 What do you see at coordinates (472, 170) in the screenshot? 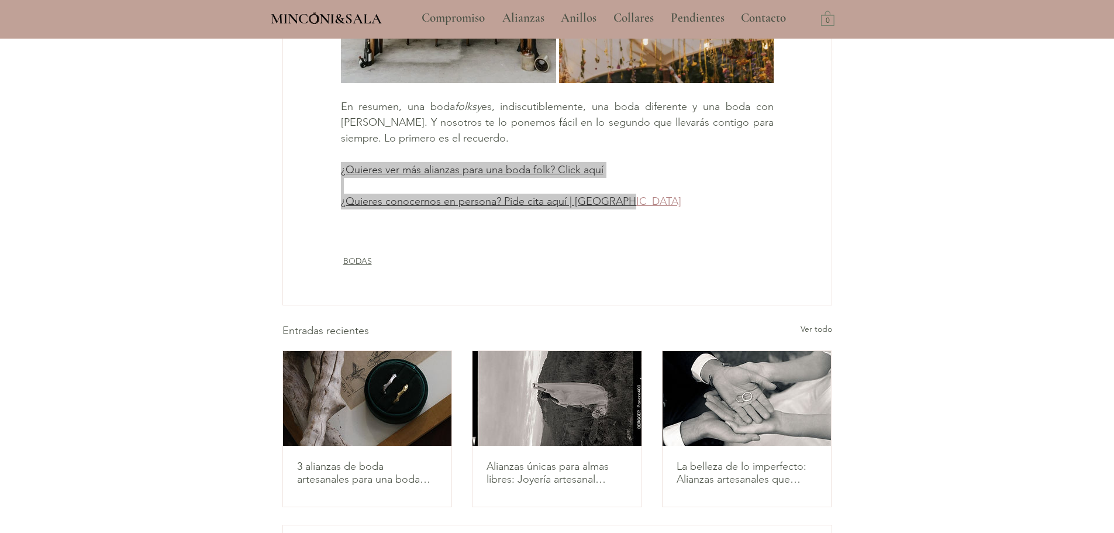
I see `a: ¿Quieres ver más alianzas para una boda folk? Click aquí` at bounding box center [472, 170].